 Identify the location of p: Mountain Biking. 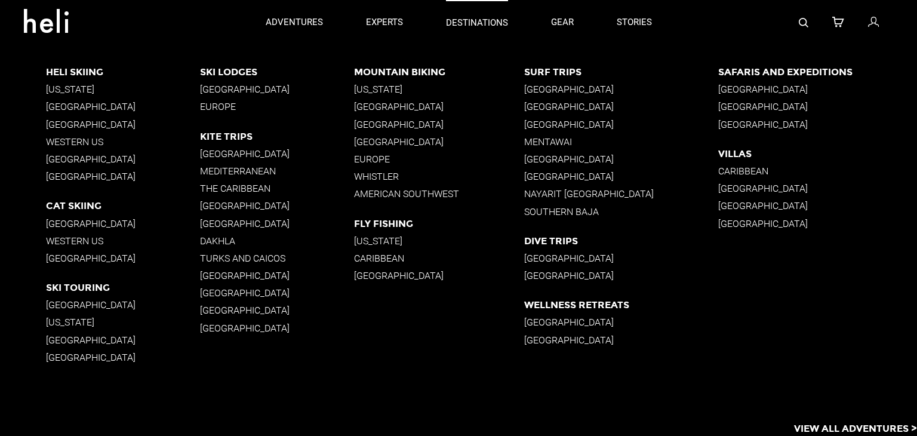
(439, 72).